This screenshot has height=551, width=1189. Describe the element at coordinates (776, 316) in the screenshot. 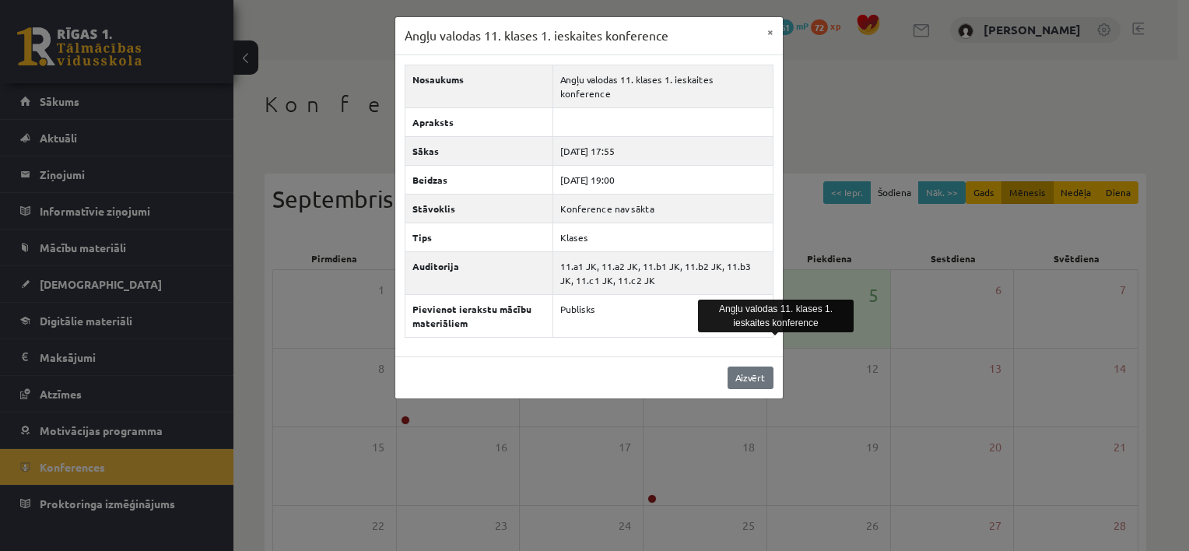

I see `div: Angļu valodas 11. klases 1. ieskaites konference` at that location.